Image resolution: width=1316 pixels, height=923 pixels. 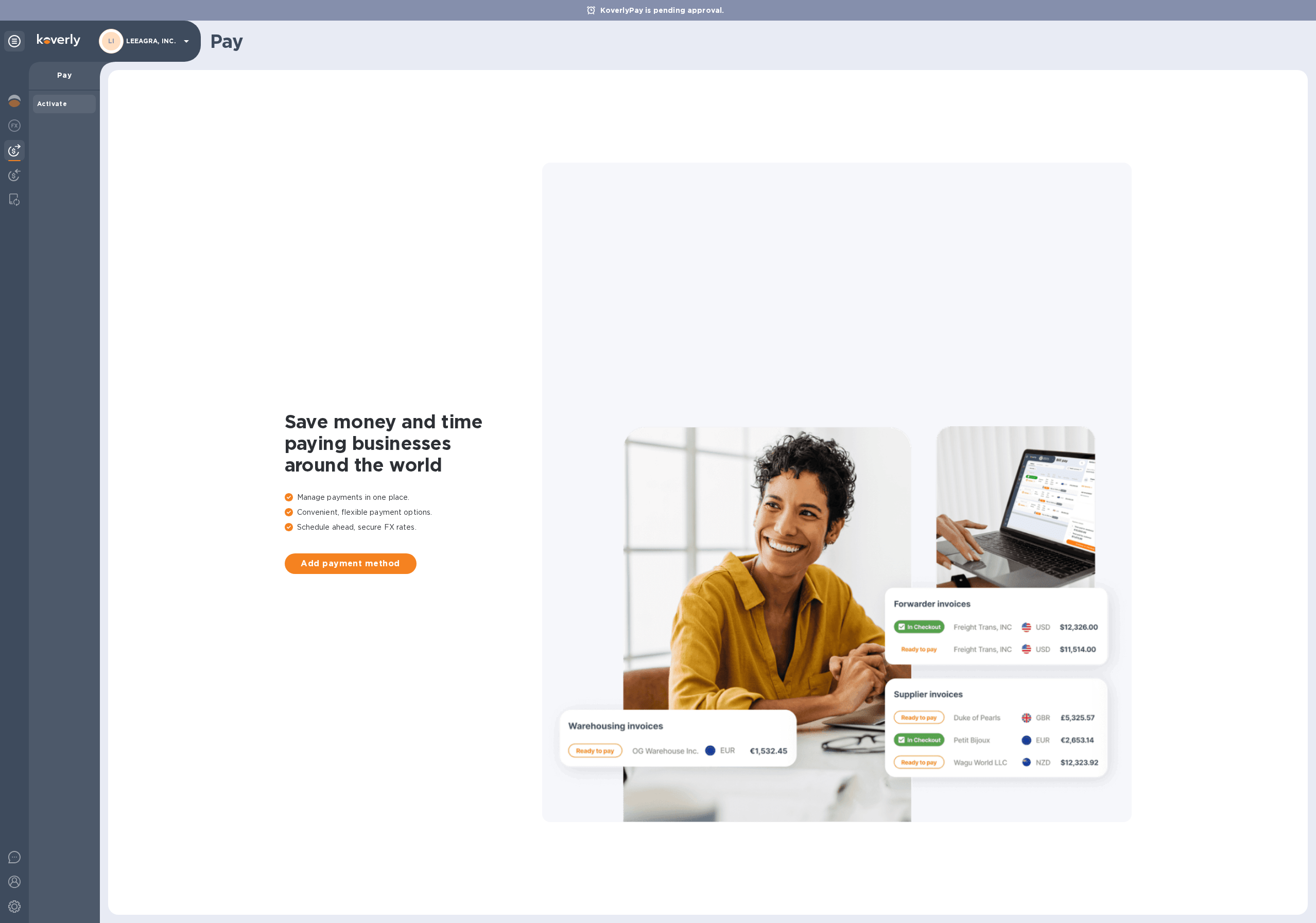 I want to click on p: Convenient, flexible payment options., so click(x=413, y=513).